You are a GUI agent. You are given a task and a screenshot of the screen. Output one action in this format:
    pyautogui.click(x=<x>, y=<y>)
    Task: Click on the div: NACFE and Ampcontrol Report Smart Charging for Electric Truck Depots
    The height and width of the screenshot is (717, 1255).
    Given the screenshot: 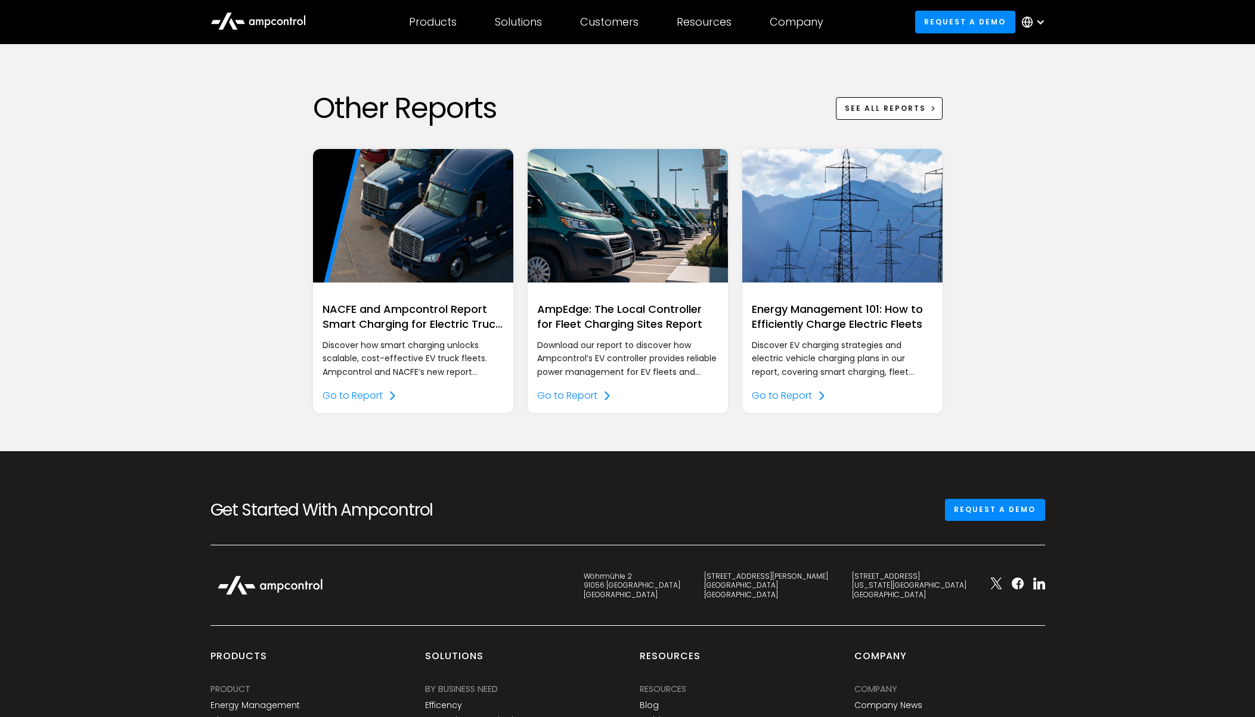 What is the action you would take?
    pyautogui.click(x=413, y=317)
    